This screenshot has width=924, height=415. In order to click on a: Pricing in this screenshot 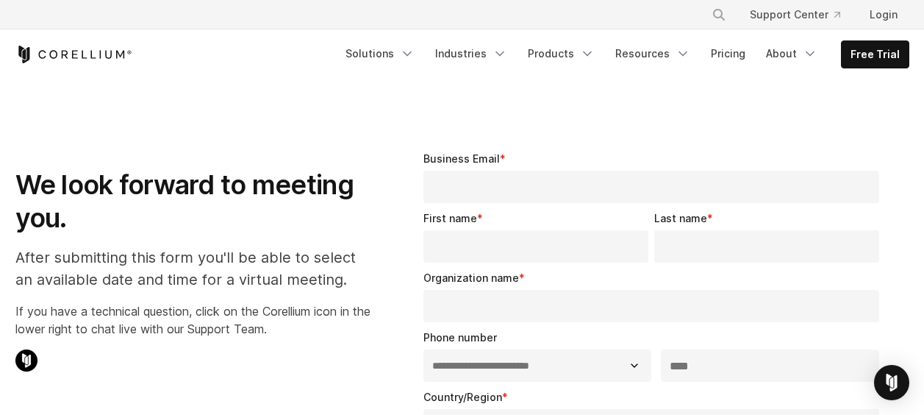, I will do `click(728, 54)`.